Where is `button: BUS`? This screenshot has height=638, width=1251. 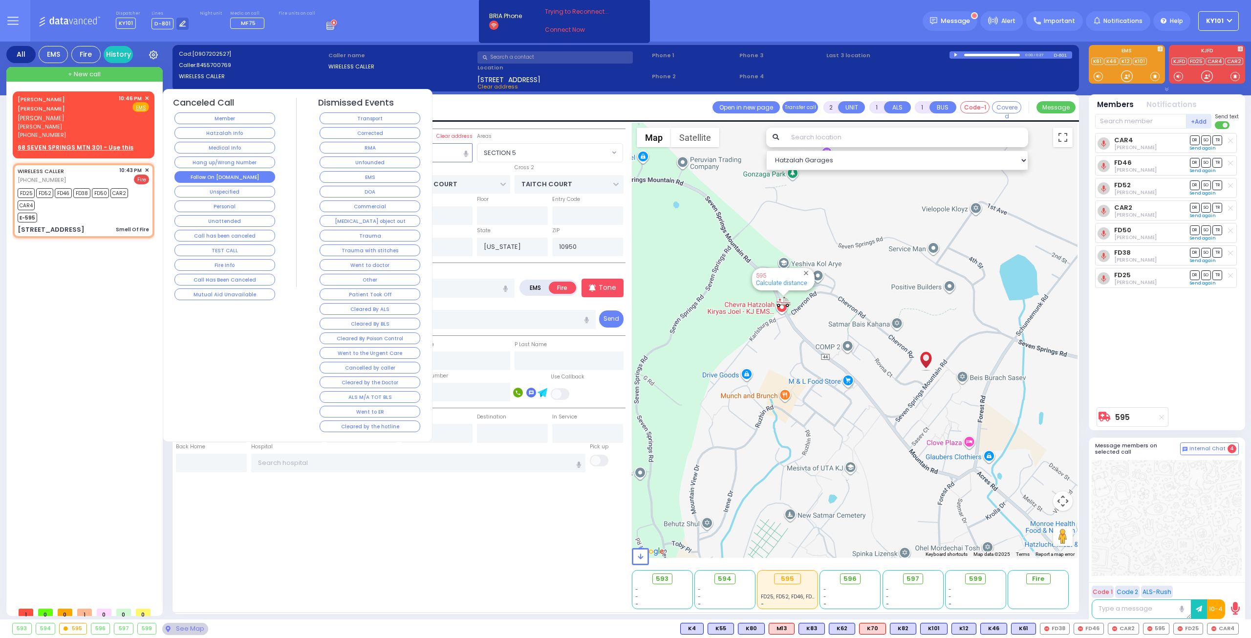 button: BUS is located at coordinates (943, 107).